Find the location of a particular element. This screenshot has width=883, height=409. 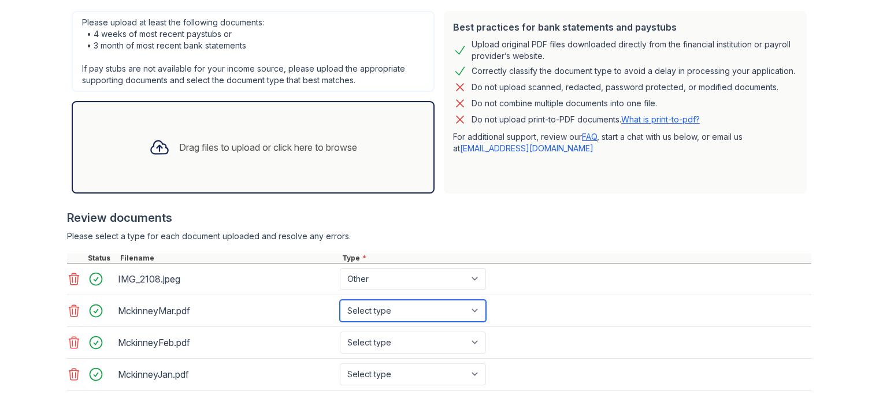

p: For additional support, review our , start a chat with us below, or email us at is located at coordinates (625, 143).